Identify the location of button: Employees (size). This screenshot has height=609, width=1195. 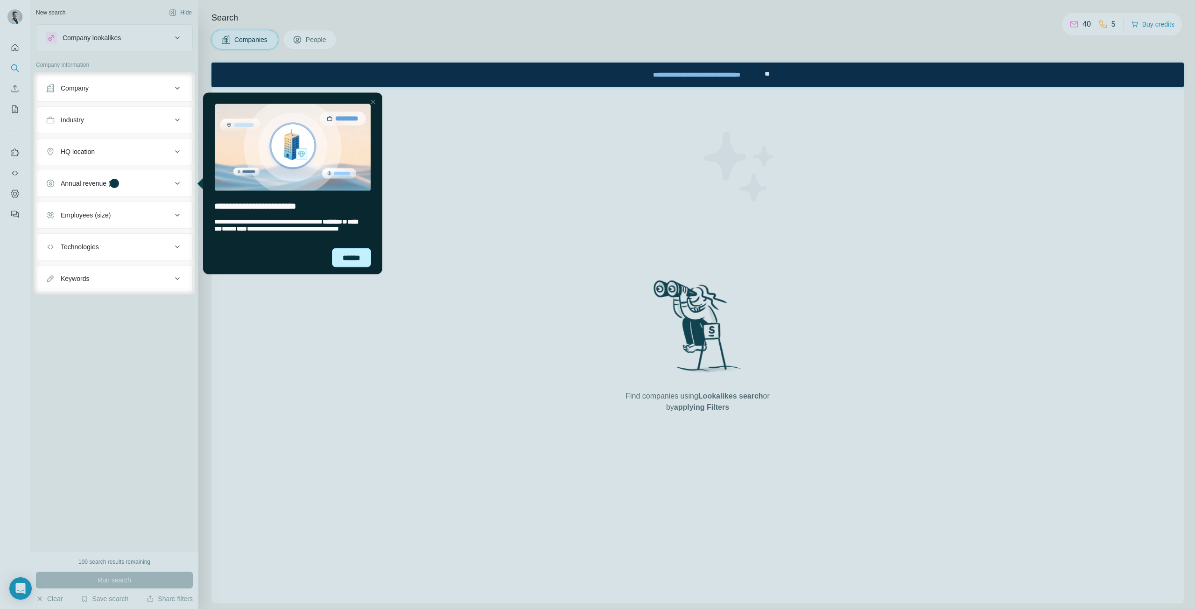
(114, 215).